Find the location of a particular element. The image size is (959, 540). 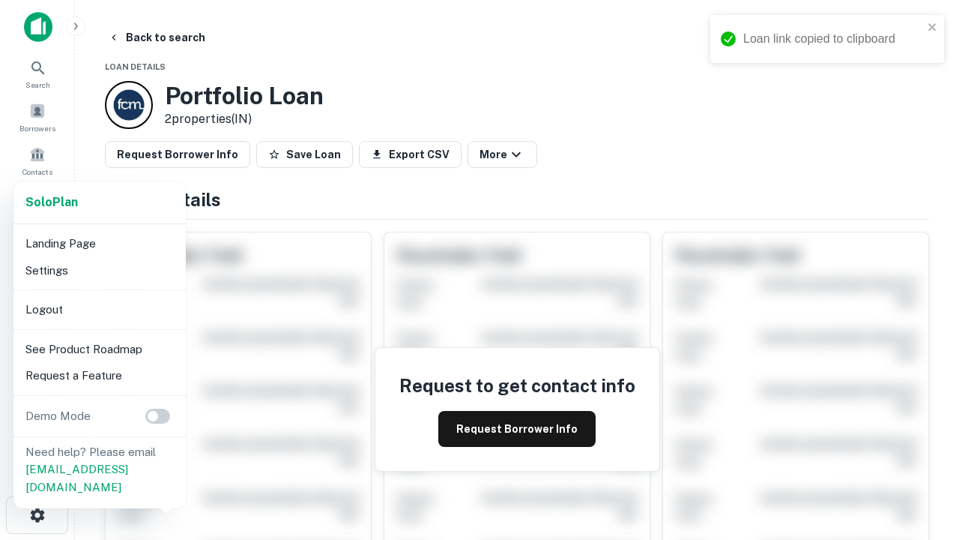

strong: Solo Plan is located at coordinates (52, 202).